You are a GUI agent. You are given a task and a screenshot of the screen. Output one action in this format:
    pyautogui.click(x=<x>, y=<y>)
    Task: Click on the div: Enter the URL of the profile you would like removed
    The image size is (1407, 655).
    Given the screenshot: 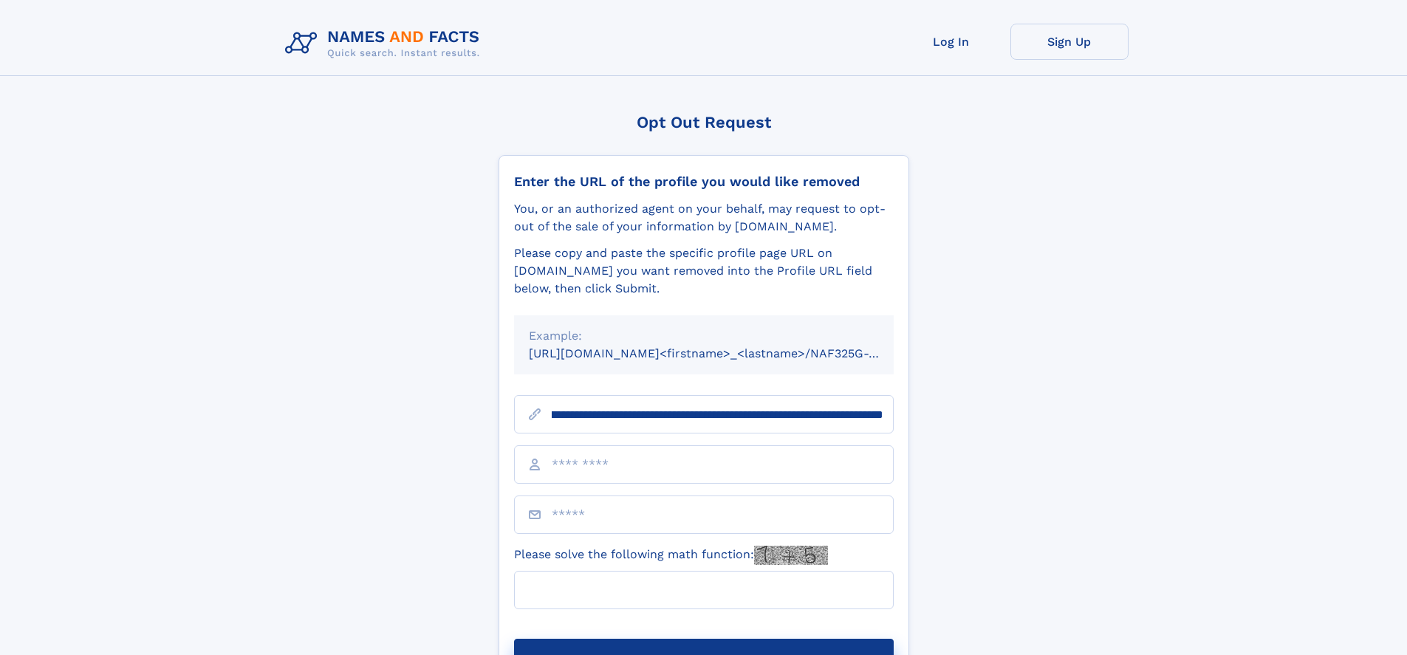 What is the action you would take?
    pyautogui.click(x=704, y=182)
    